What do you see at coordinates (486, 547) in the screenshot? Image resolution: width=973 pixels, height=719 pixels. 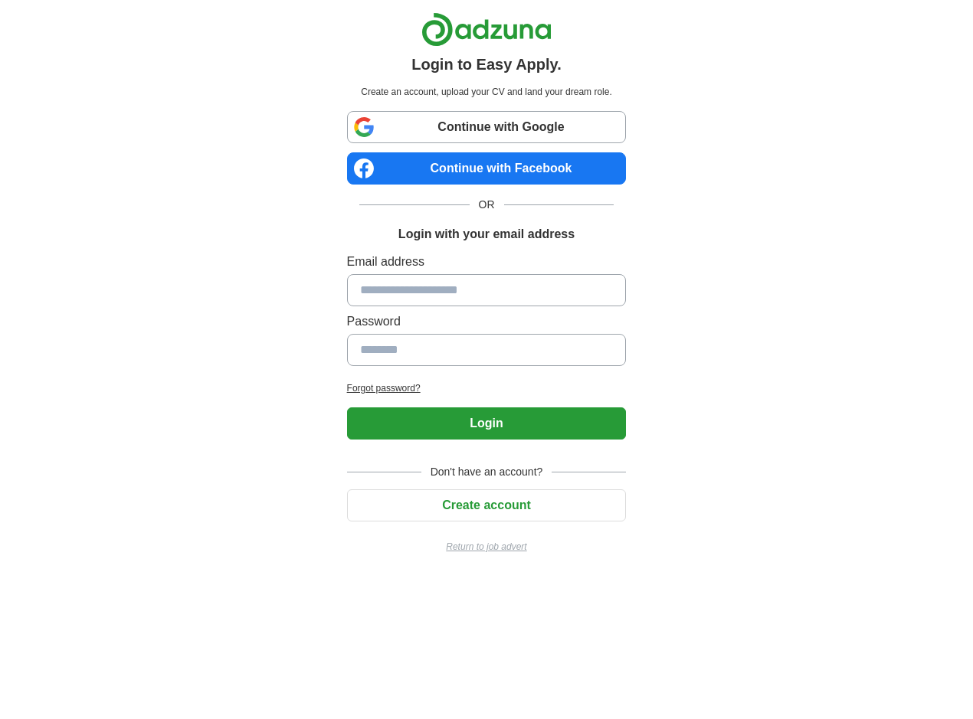 I see `a: Return to job advert` at bounding box center [486, 547].